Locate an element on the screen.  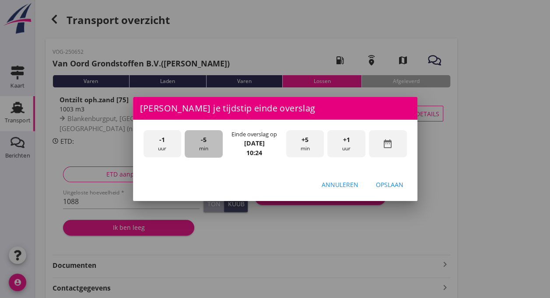
div: Opslaan is located at coordinates (389, 185).